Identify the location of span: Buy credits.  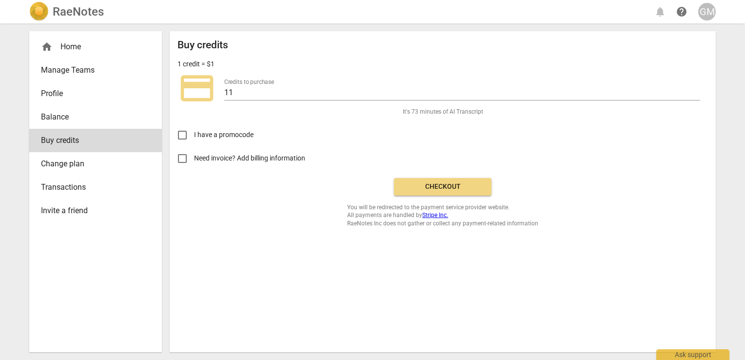
(92, 140).